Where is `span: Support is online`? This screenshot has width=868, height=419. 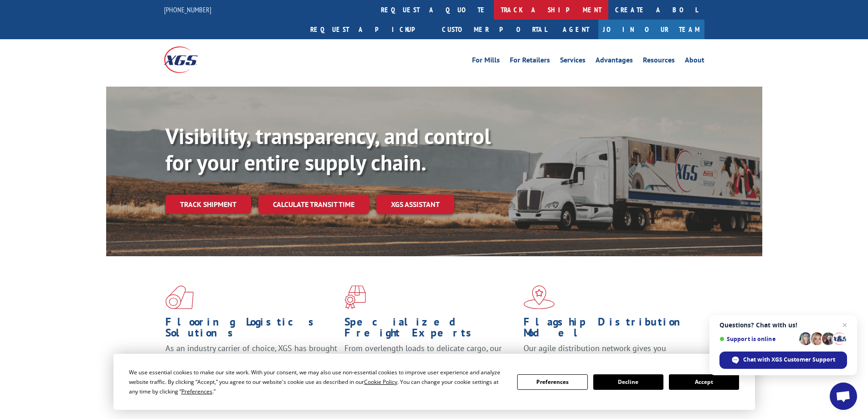
span: Support is online is located at coordinates (758, 339).